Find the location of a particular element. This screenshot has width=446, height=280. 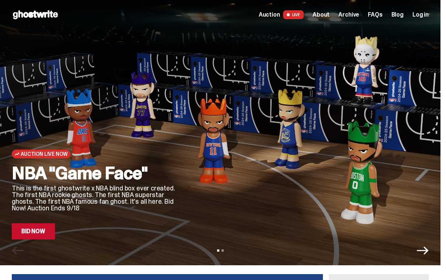

span: Archive is located at coordinates (349, 15).